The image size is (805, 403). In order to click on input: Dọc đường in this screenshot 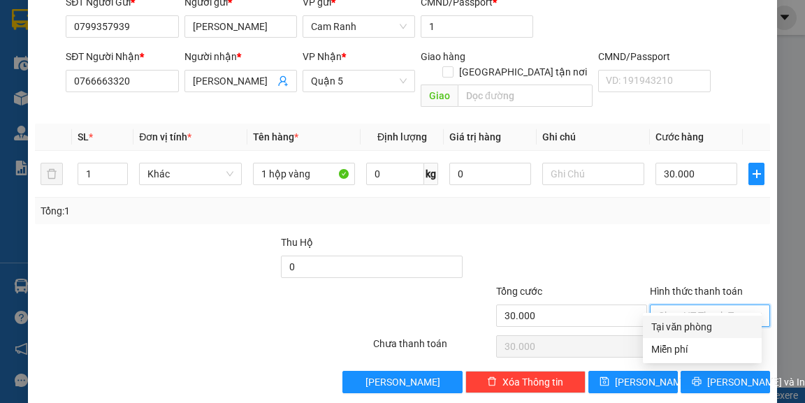, I will do `click(525, 96)`.